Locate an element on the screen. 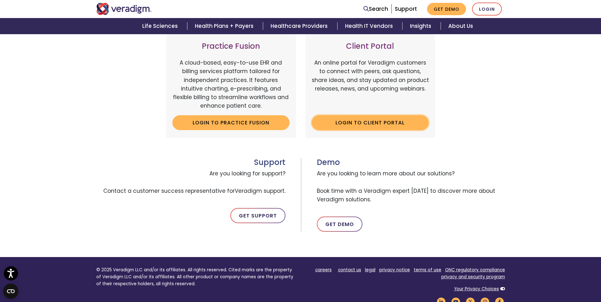  a: Get Support is located at coordinates (258, 216).